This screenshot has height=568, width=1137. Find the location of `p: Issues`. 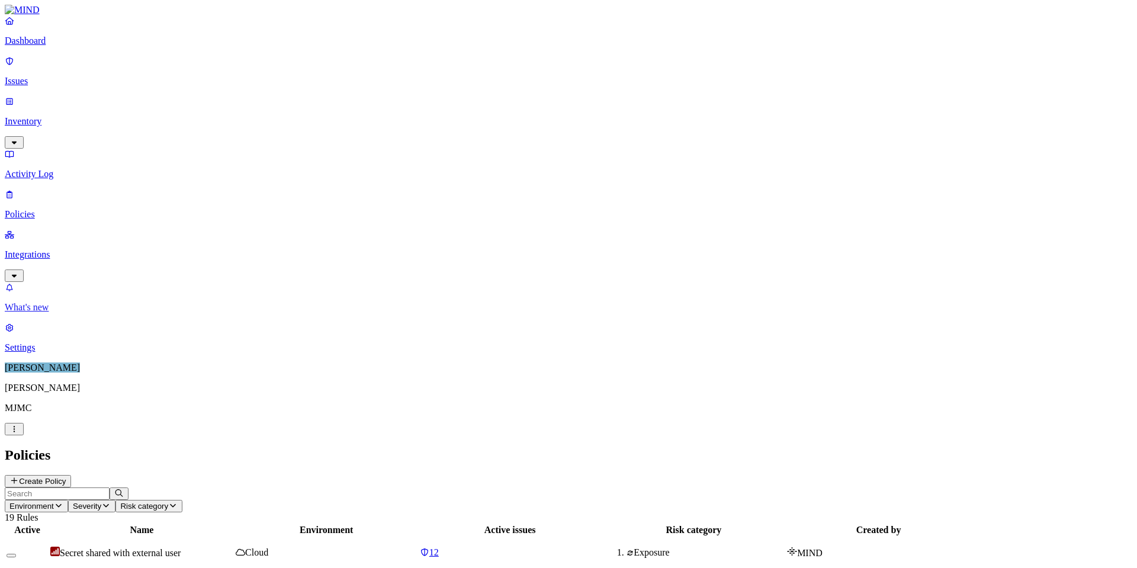

p: Issues is located at coordinates (568, 81).